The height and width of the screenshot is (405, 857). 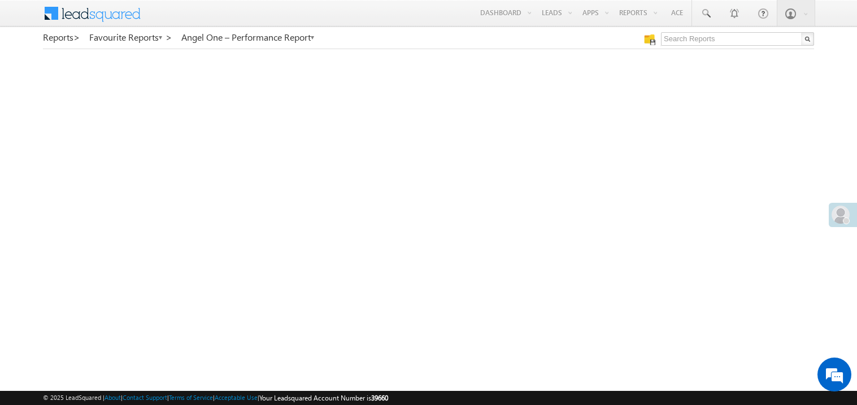 What do you see at coordinates (62, 37) in the screenshot?
I see `a: Reports>` at bounding box center [62, 37].